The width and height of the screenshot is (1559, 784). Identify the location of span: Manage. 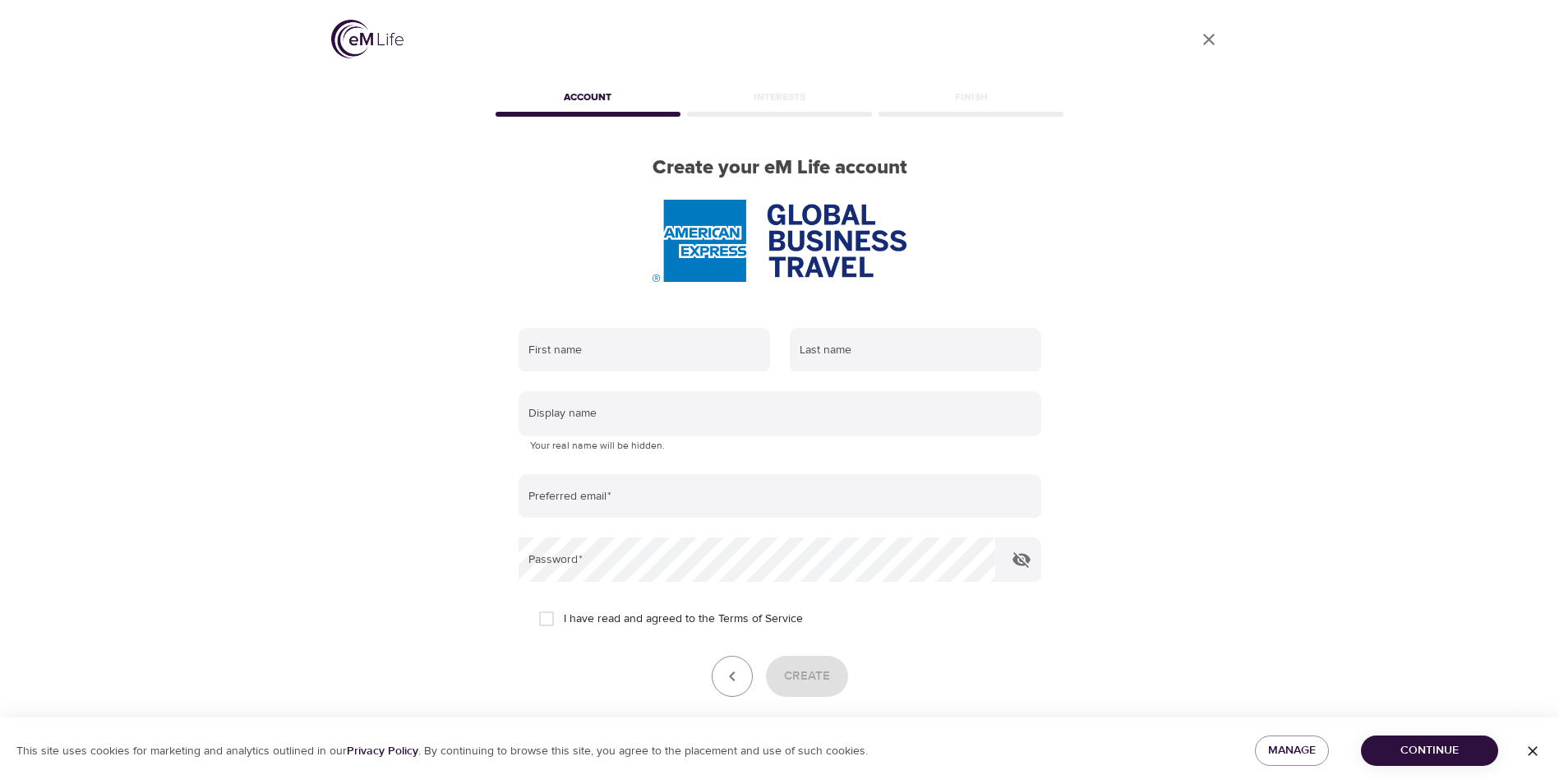
(1292, 750).